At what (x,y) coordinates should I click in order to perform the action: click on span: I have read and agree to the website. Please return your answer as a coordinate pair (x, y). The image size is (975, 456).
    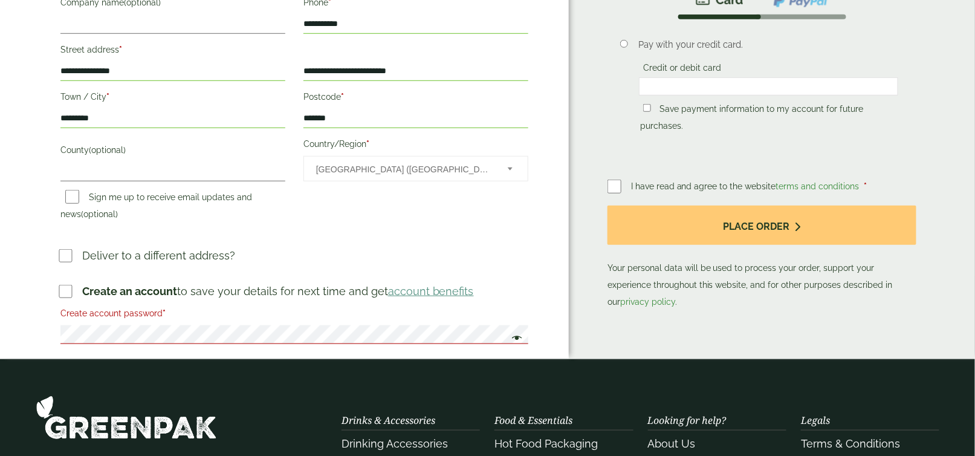
    Looking at the image, I should click on (746, 186).